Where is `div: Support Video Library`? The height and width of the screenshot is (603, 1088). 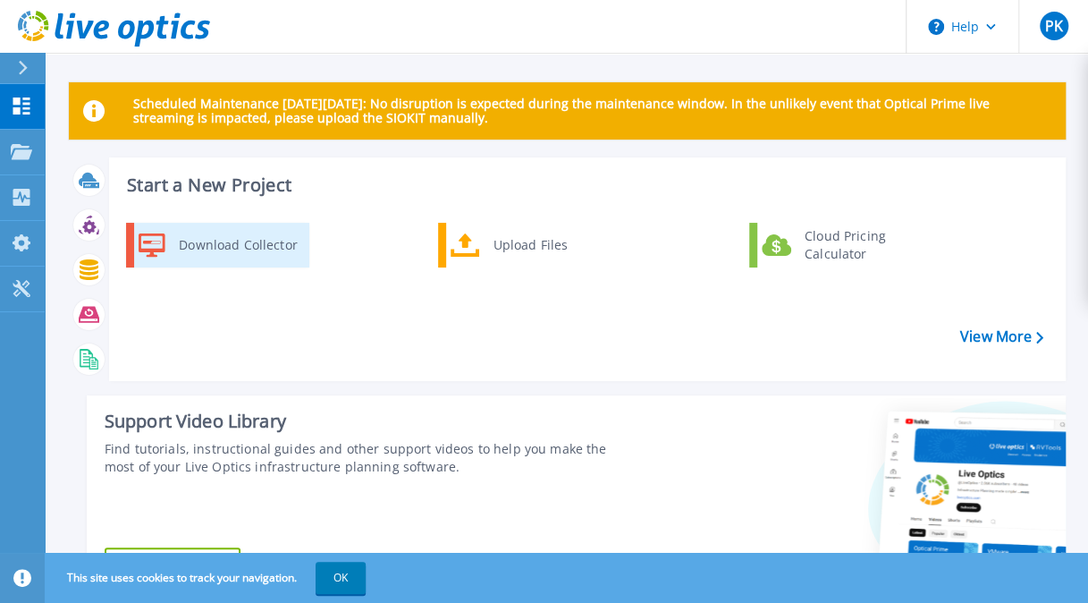 div: Support Video Library is located at coordinates (359, 421).